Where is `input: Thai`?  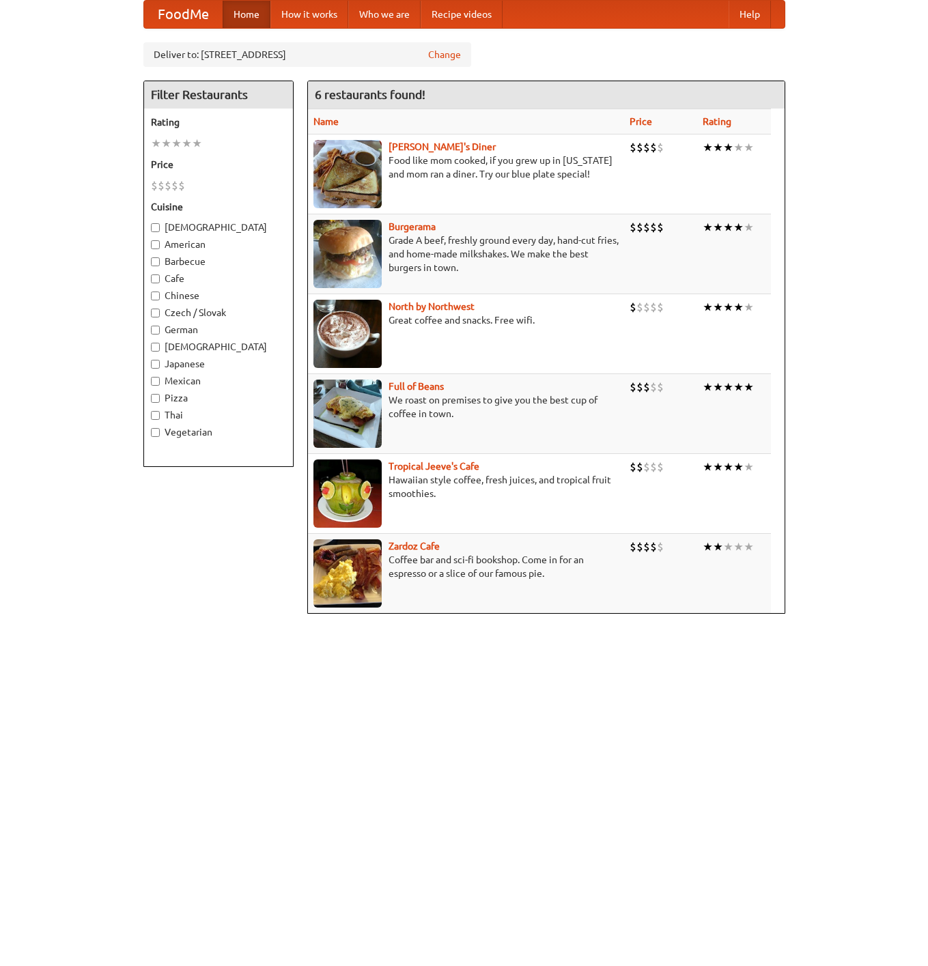
input: Thai is located at coordinates (155, 415).